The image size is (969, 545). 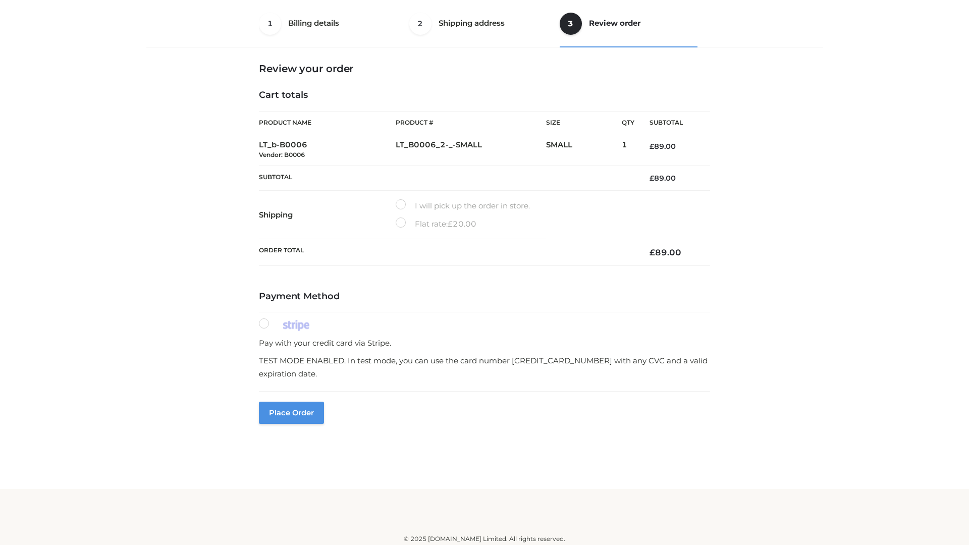 I want to click on h3: Review your order, so click(x=484, y=69).